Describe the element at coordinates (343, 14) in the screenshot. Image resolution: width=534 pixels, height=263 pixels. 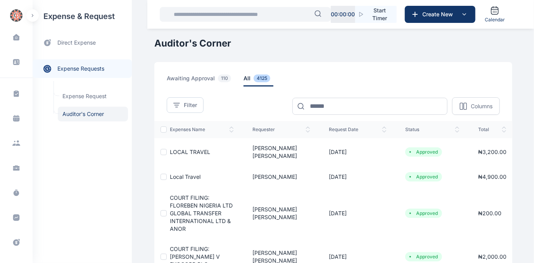
I see `p: 00 : 00 : 00` at that location.